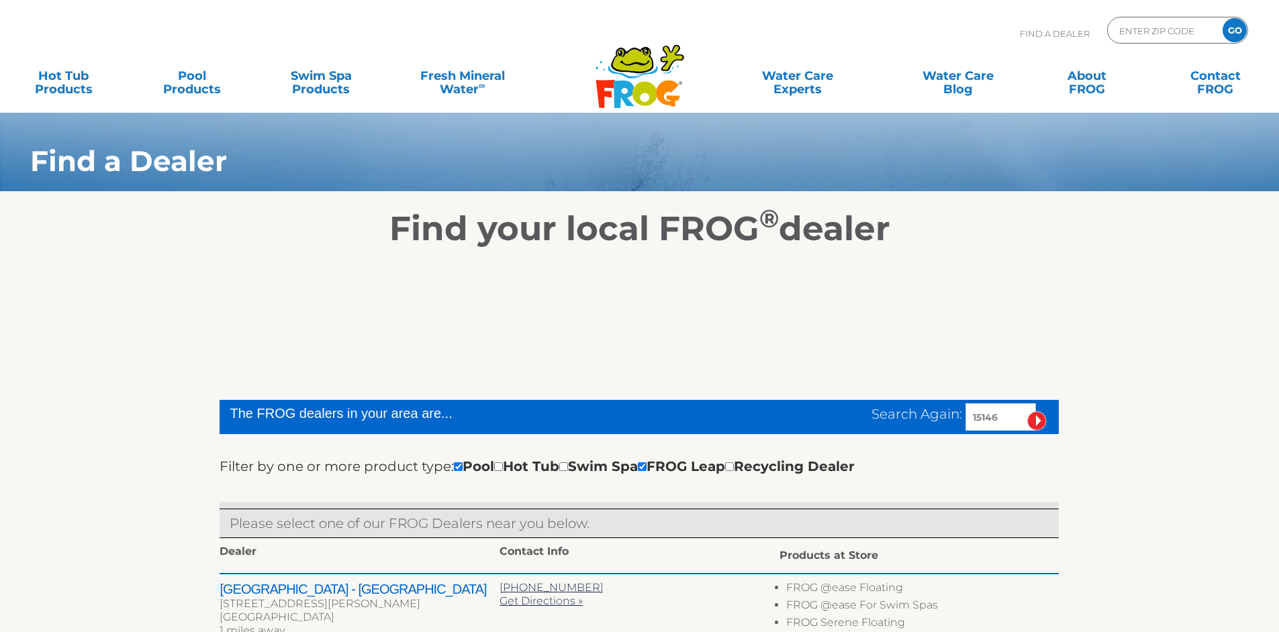  Describe the element at coordinates (639, 524) in the screenshot. I see `p: Please select one of our FROG Dealers near you below.` at that location.